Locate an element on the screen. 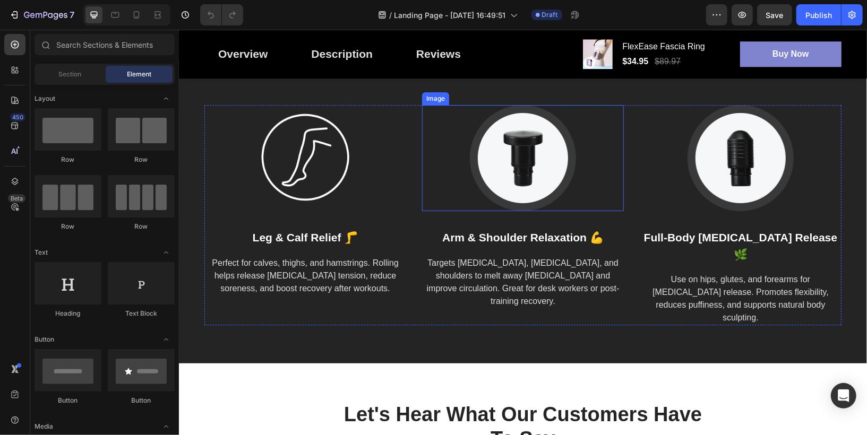 The height and width of the screenshot is (435, 867). div: Heading is located at coordinates (68, 314).